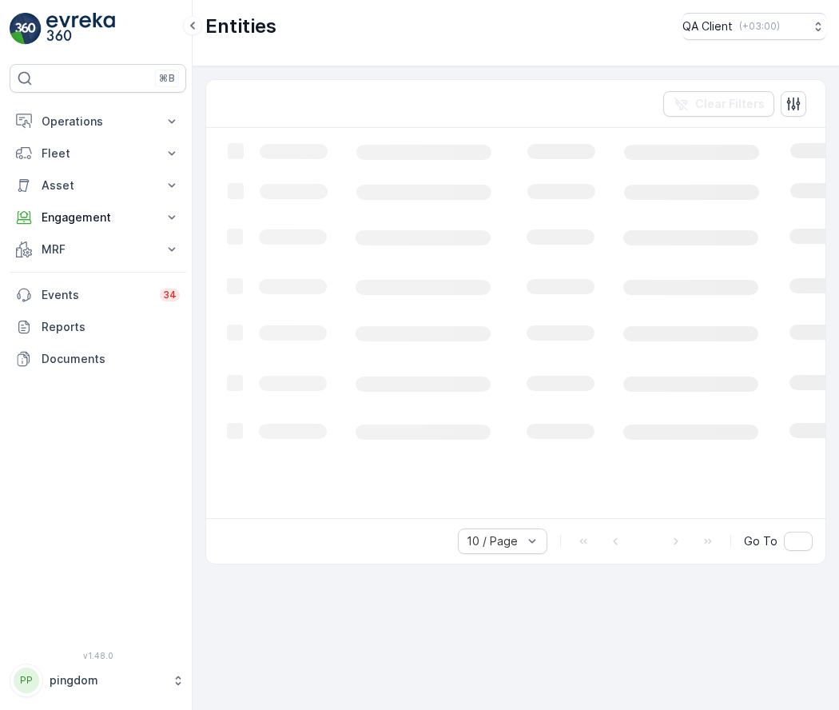 Image resolution: width=839 pixels, height=710 pixels. Describe the element at coordinates (97, 153) in the screenshot. I see `p: Fleet` at that location.